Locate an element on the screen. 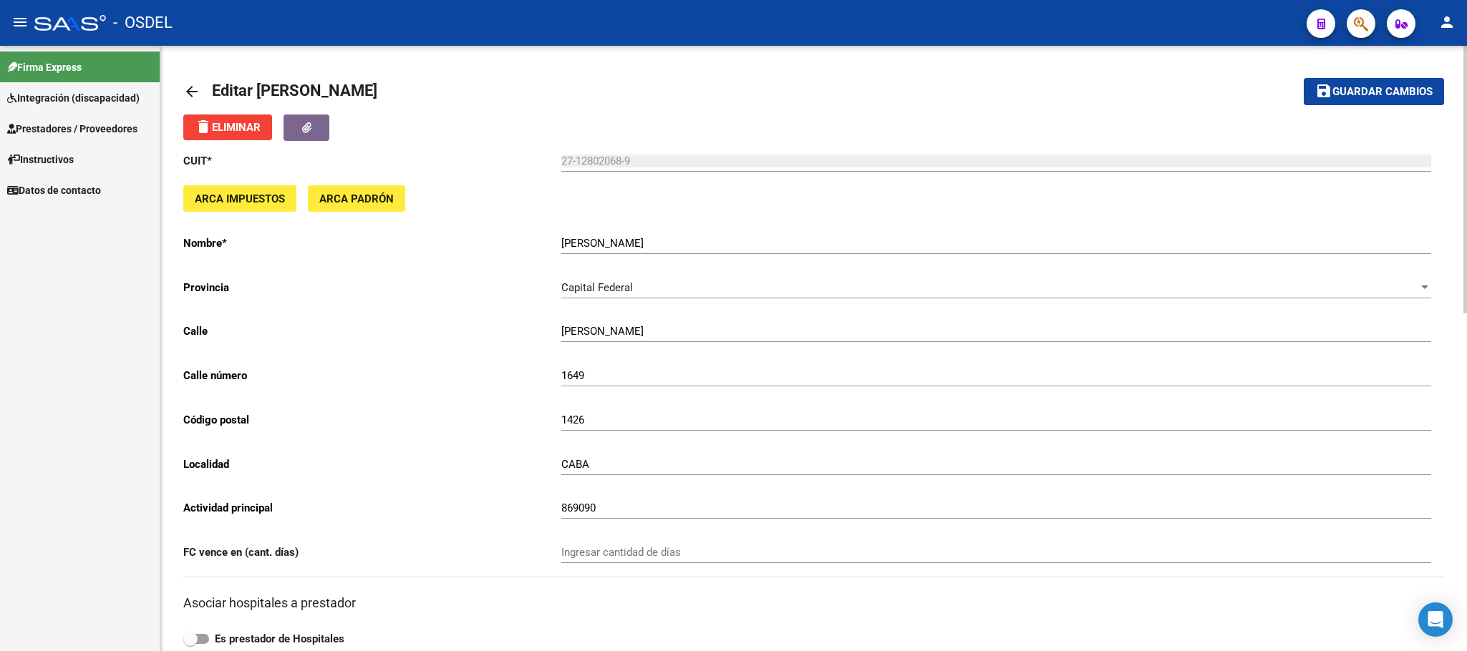  span: Eliminar is located at coordinates (228, 127).